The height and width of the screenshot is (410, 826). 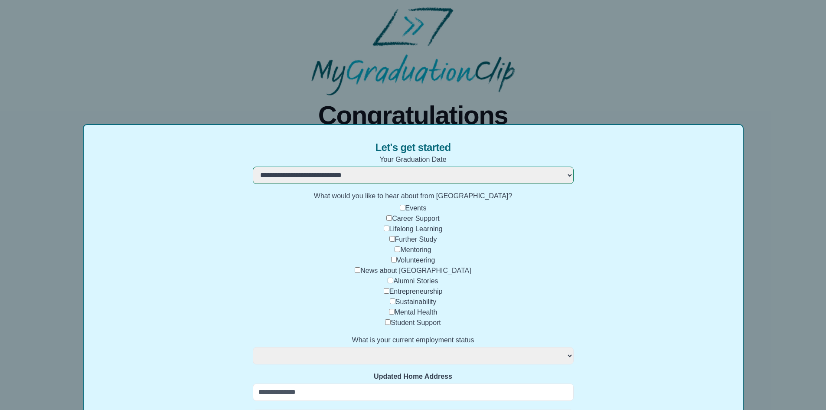 What do you see at coordinates (415, 218) in the screenshot?
I see `label: Career Support` at bounding box center [415, 218].